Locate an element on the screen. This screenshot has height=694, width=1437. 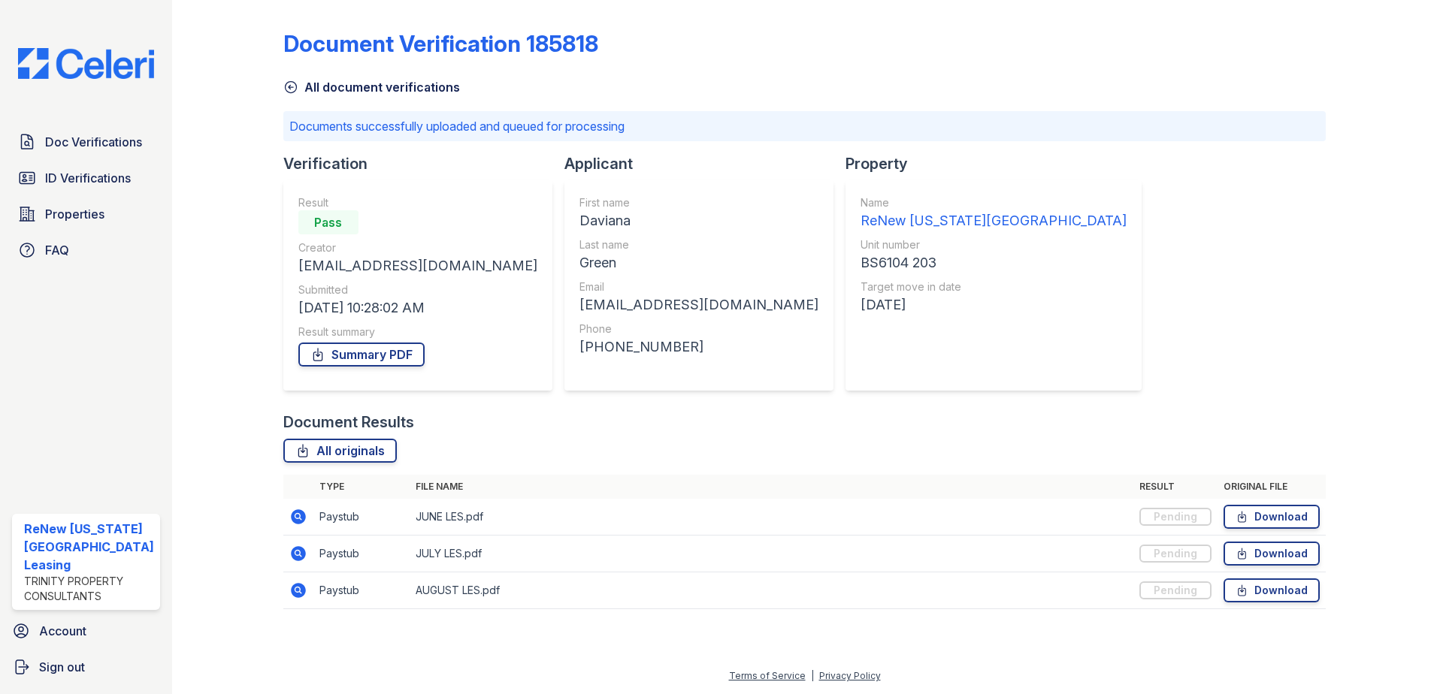
div: Document Verification 185818 is located at coordinates (440, 44).